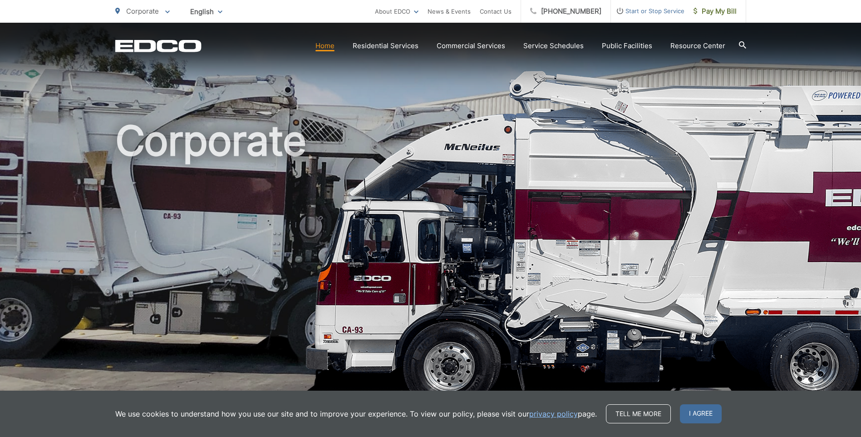  What do you see at coordinates (143, 11) in the screenshot?
I see `span: Corporate` at bounding box center [143, 11].